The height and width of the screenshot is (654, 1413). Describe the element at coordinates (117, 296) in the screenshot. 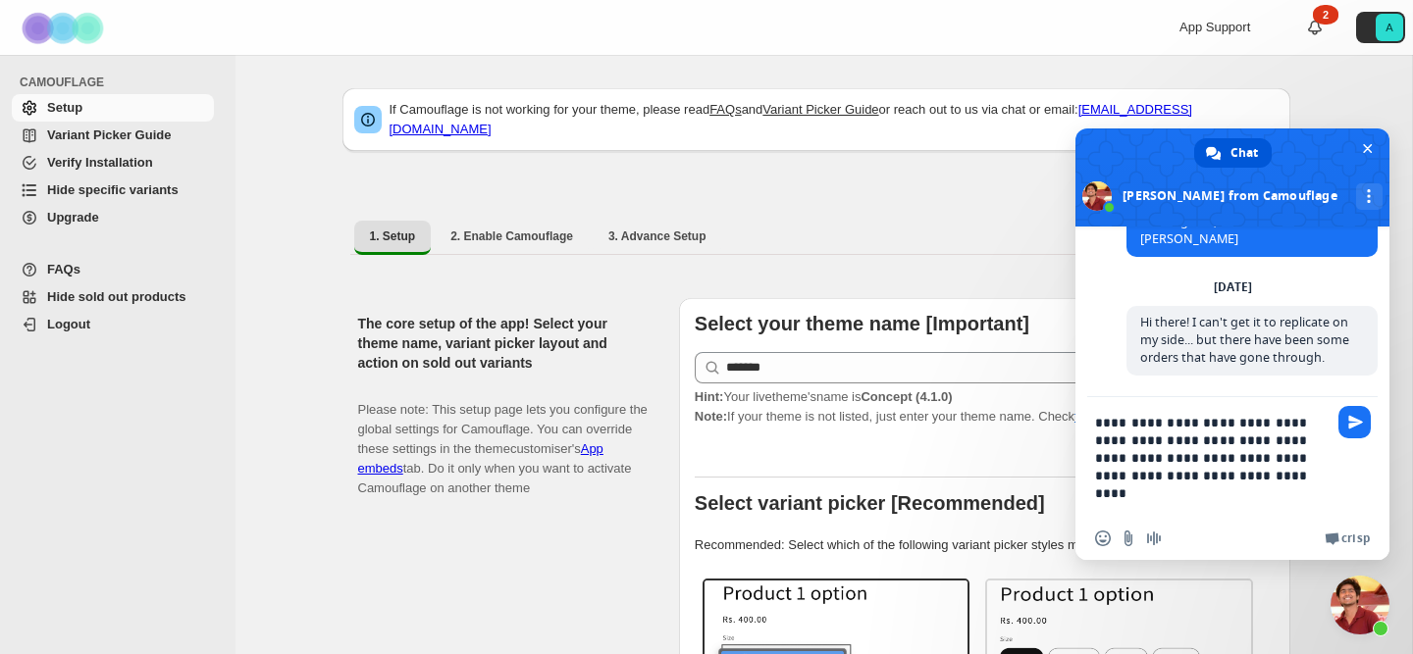

I see `span: Hide sold out products` at that location.